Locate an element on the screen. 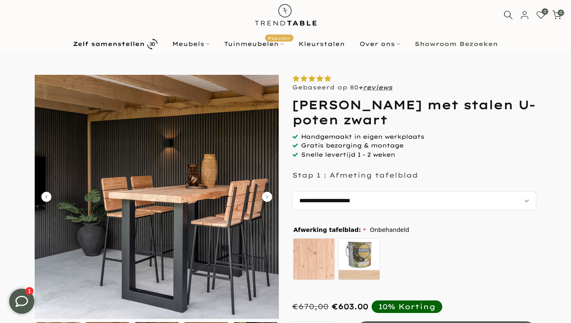 The height and width of the screenshot is (323, 571). button: Carousel Next Arrow is located at coordinates (267, 197).